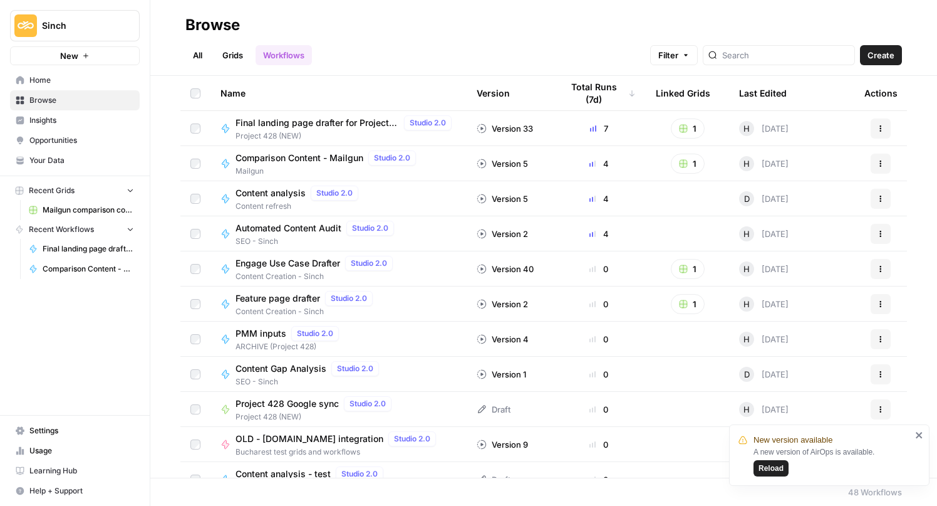 The width and height of the screenshot is (937, 506). What do you see at coordinates (81, 430) in the screenshot?
I see `span: Settings` at bounding box center [81, 430].